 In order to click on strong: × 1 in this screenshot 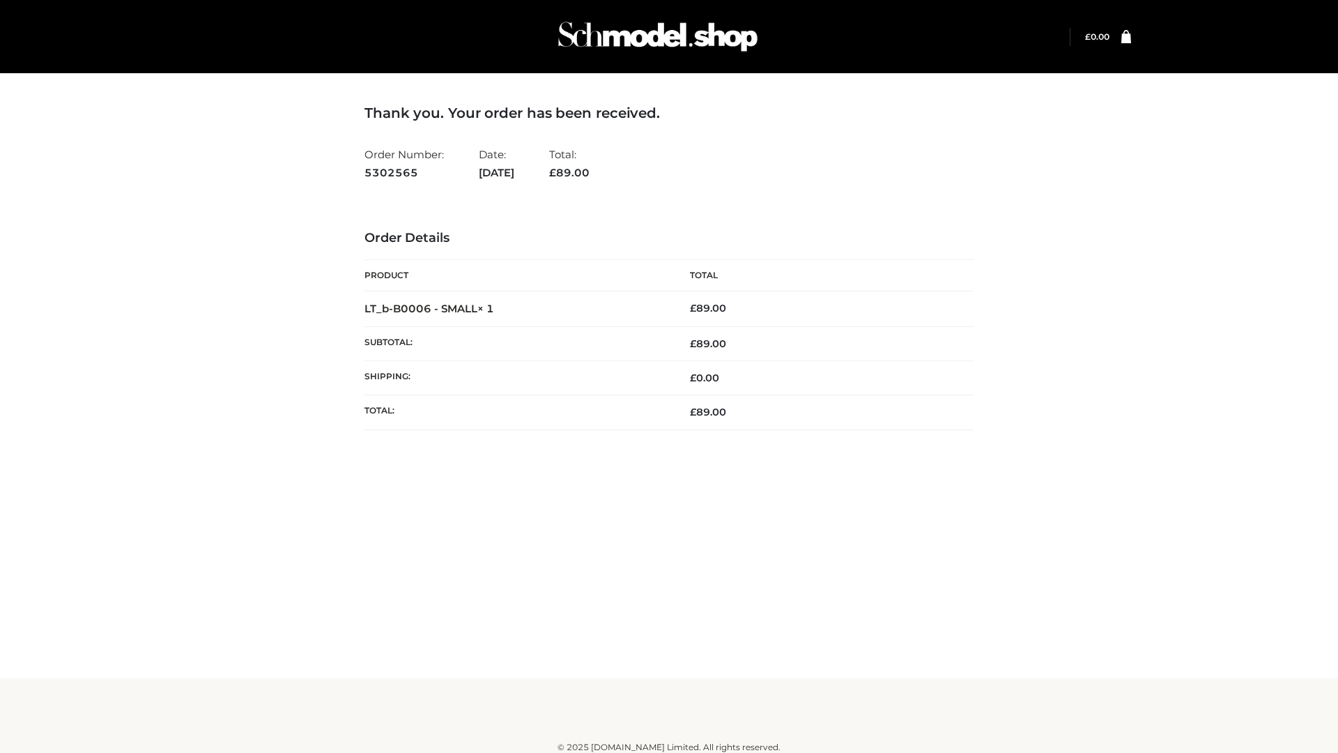, I will do `click(486, 308)`.